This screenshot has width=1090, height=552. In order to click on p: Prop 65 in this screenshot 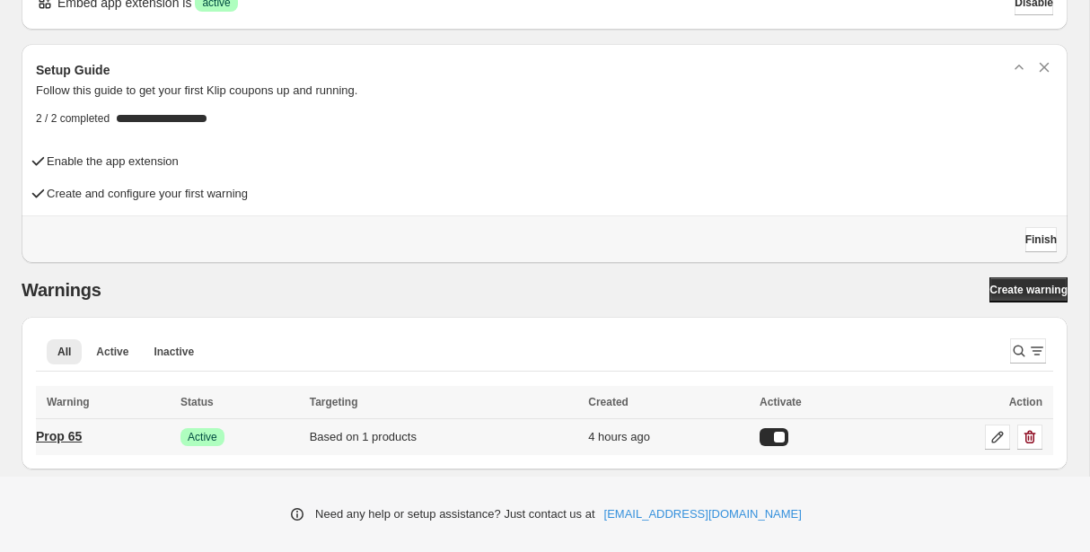, I will do `click(58, 436)`.